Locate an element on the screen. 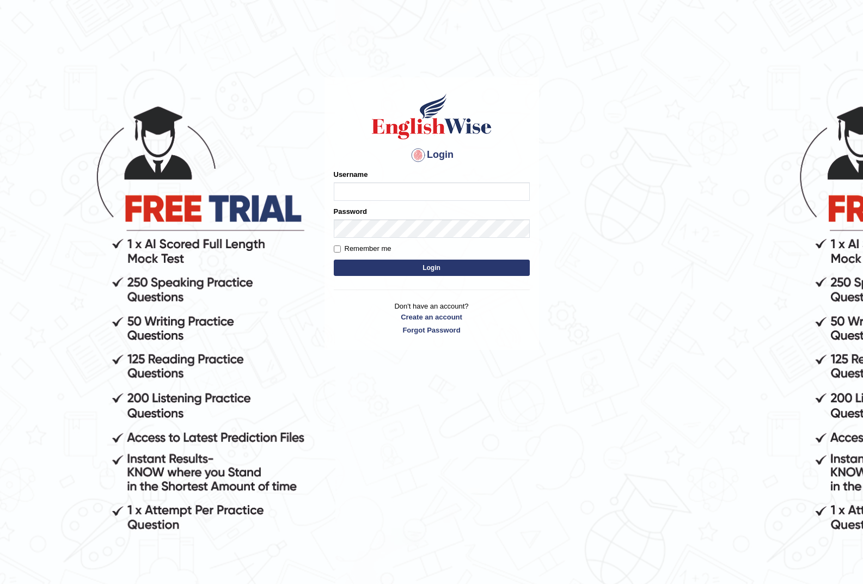  a: Forgot Password is located at coordinates (432, 330).